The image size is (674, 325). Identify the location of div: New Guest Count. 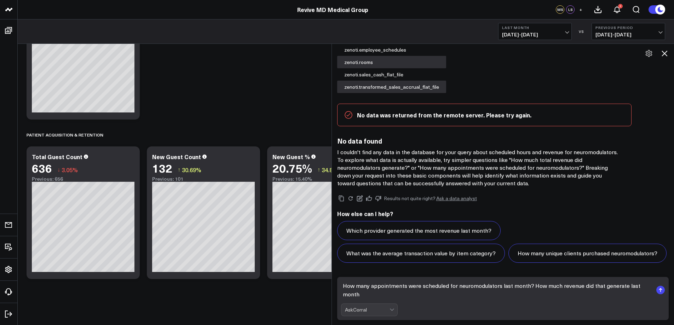
(177, 157).